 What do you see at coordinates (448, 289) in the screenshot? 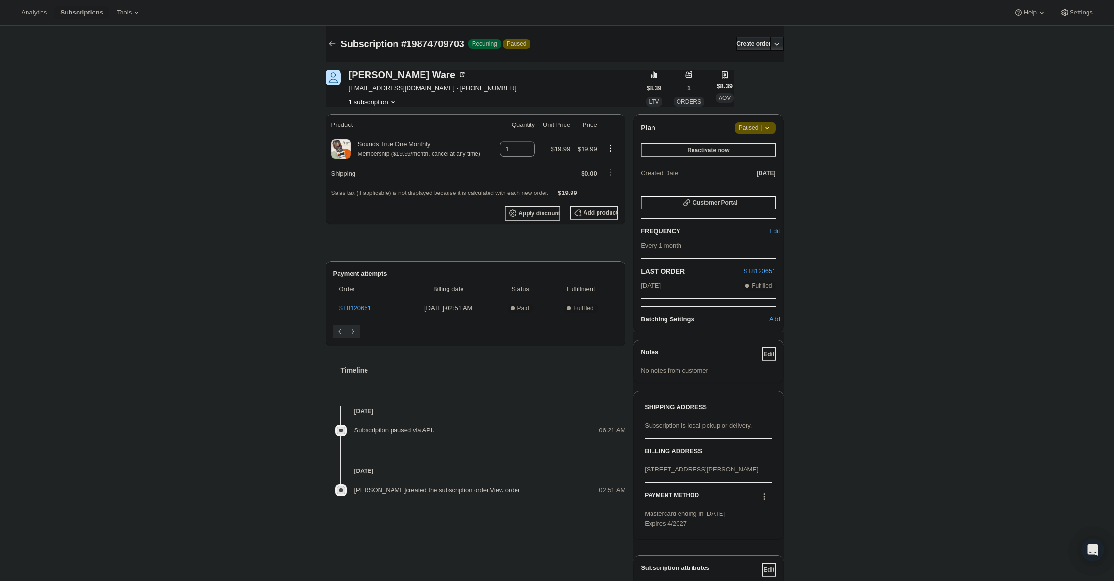
I see `span: Billing date` at bounding box center [448, 289].